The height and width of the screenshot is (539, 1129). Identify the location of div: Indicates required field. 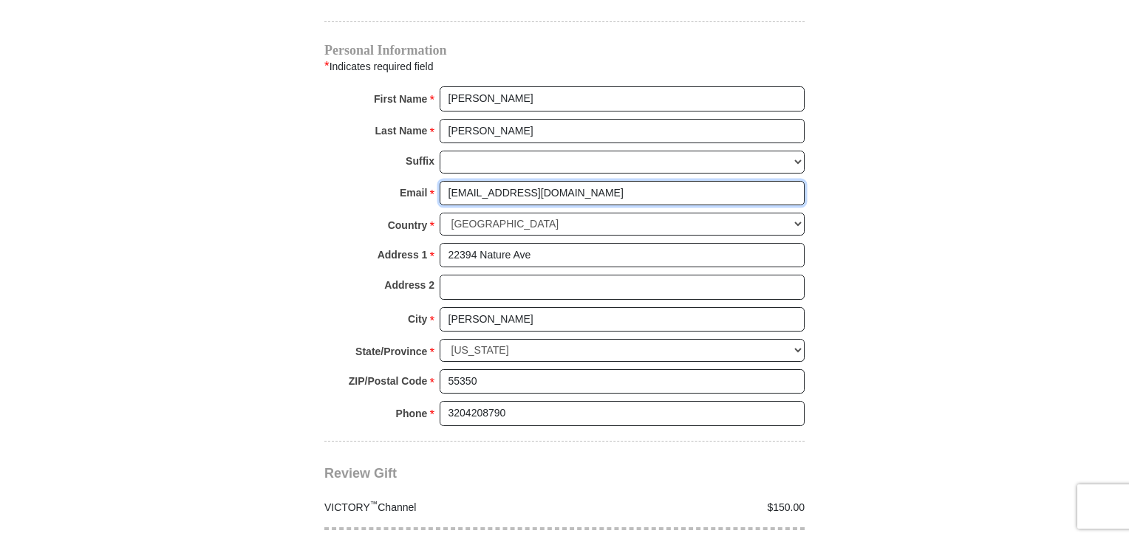
(565, 67).